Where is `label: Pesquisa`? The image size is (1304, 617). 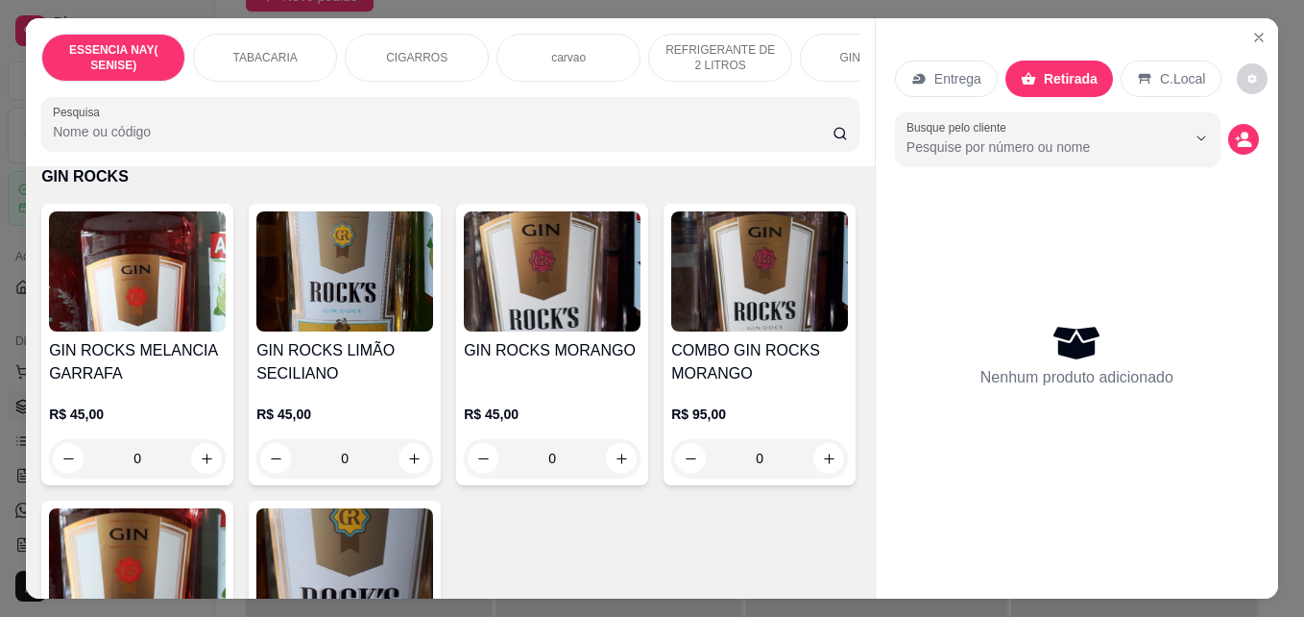
label: Pesquisa is located at coordinates (80, 111).